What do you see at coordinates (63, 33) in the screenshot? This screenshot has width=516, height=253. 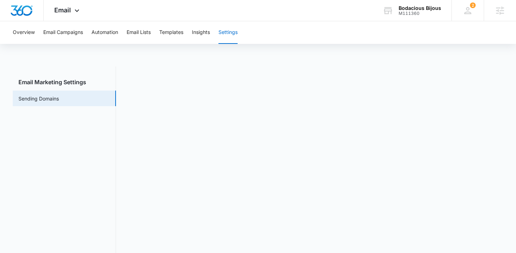 I see `button: Email Campaigns` at bounding box center [63, 33].